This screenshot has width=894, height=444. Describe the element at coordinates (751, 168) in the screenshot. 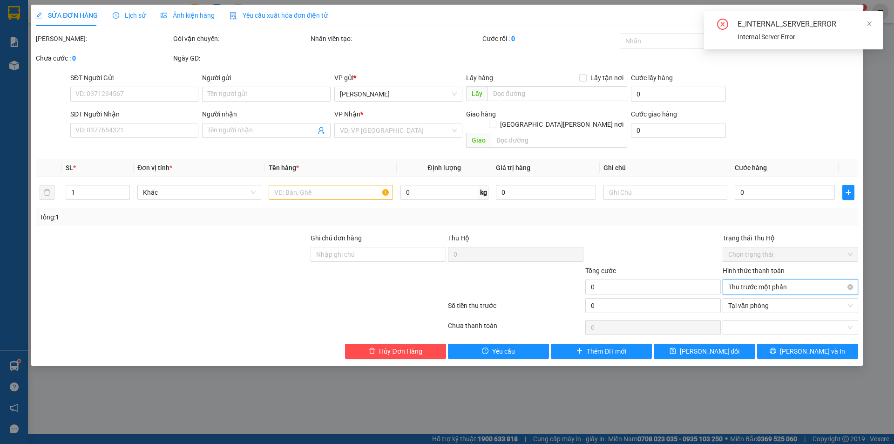

I see `span: Cước hàng` at that location.